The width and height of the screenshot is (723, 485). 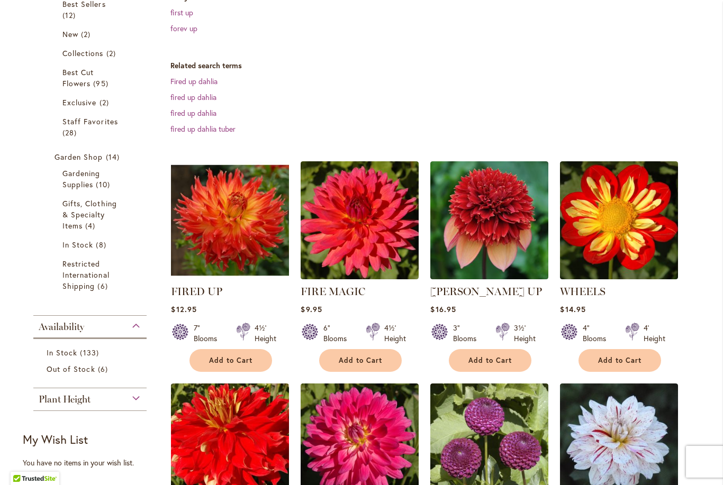 What do you see at coordinates (91, 53) in the screenshot?
I see `a: Collections` at bounding box center [91, 53].